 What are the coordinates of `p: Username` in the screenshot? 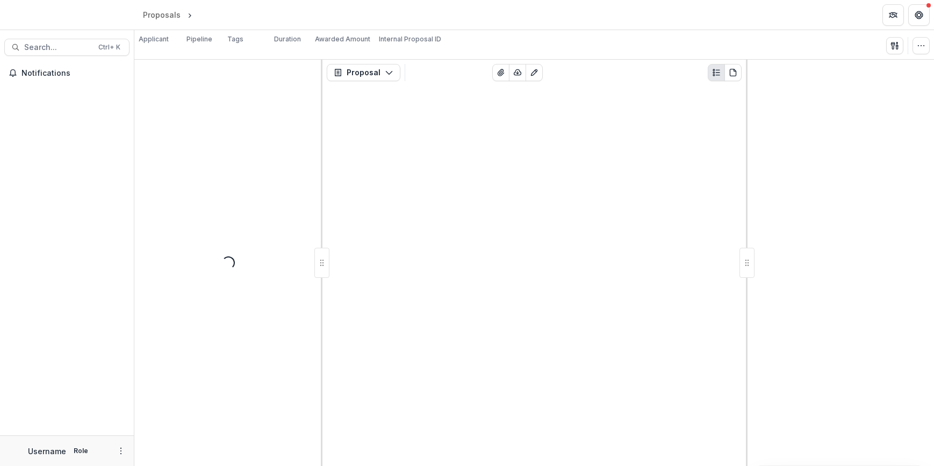 It's located at (47, 451).